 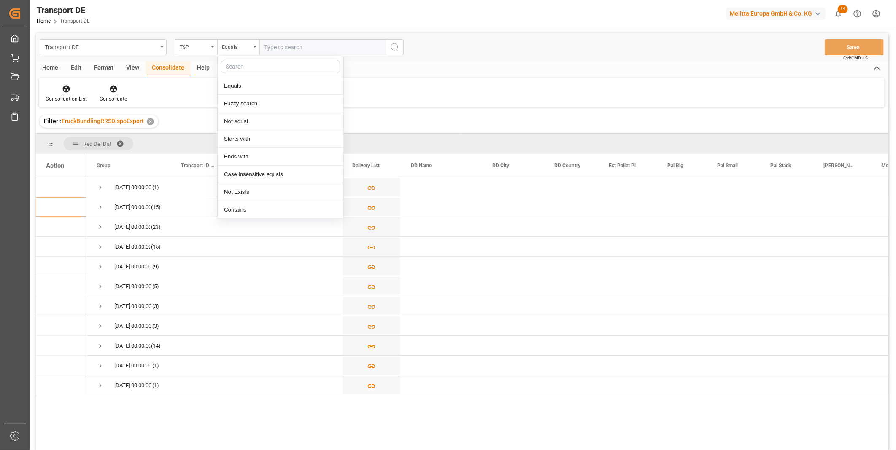 What do you see at coordinates (238, 47) in the screenshot?
I see `button: close menu` at bounding box center [238, 47].